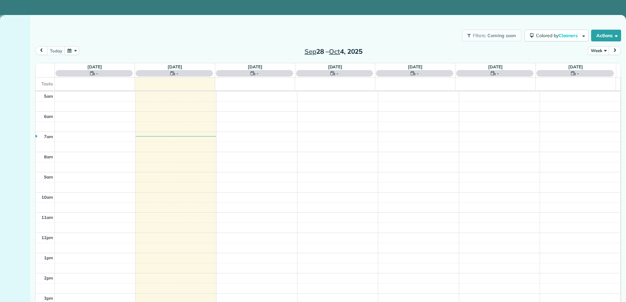 This screenshot has width=626, height=302. I want to click on span: 7am, so click(49, 137).